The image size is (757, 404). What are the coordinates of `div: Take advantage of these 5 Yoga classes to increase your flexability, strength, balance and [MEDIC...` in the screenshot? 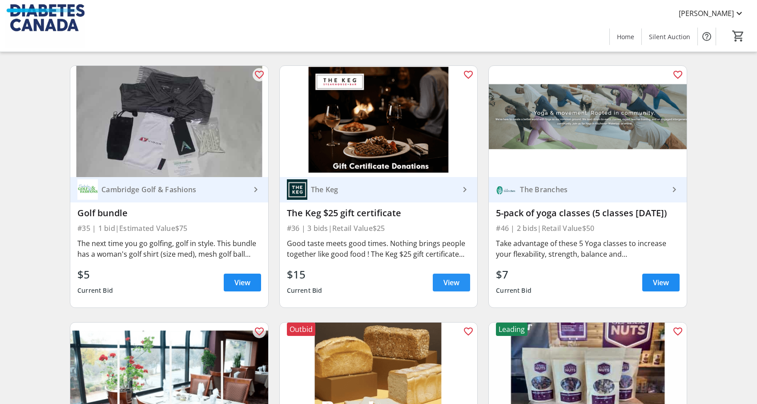 It's located at (587, 249).